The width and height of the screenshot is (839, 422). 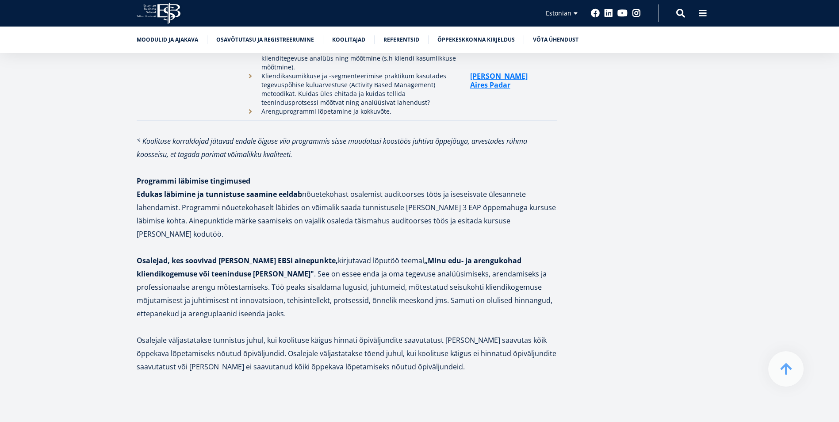 What do you see at coordinates (352, 89) in the screenshot?
I see `li: Kliendikasumikkuse ja -segmenteerimise praktikum kasutades tegevuspõhise kuluarvestuse (Activity ...` at bounding box center [352, 89].